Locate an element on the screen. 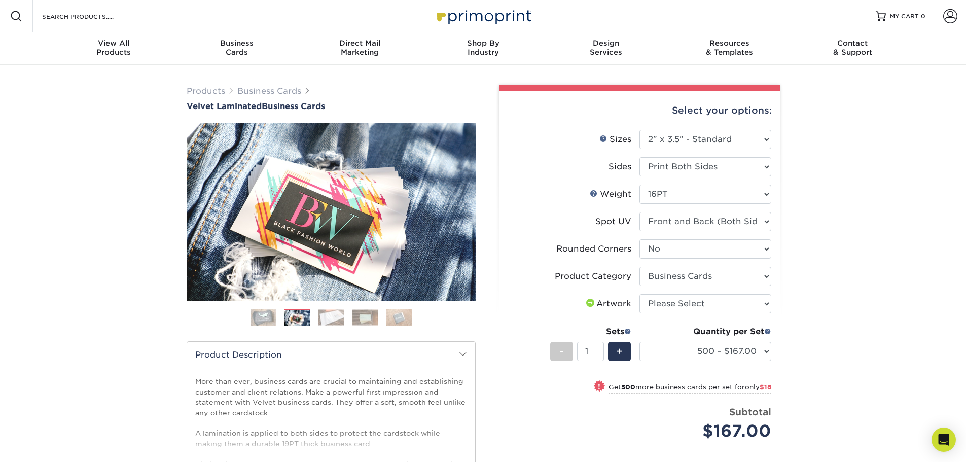 This screenshot has width=966, height=462. img: Business Cards 04 is located at coordinates (365, 317).